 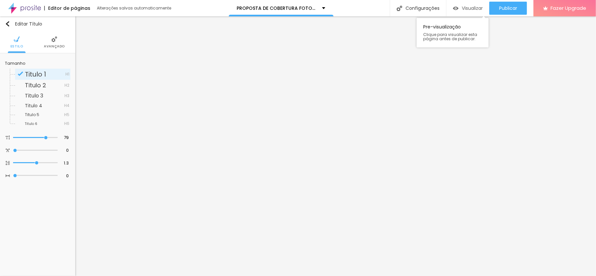 I want to click on button: Publicar, so click(x=508, y=8).